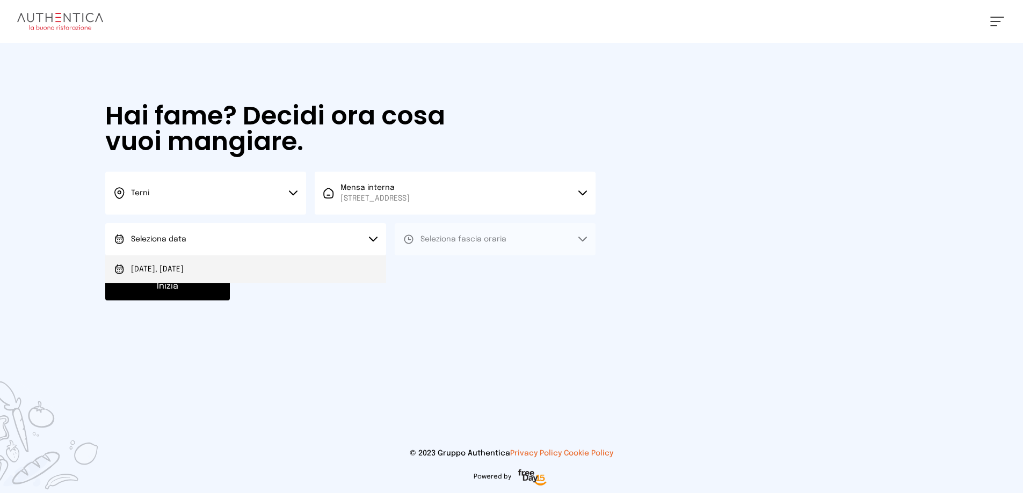 This screenshot has height=493, width=1023. Describe the element at coordinates (492, 477) in the screenshot. I see `span: Powered by` at that location.